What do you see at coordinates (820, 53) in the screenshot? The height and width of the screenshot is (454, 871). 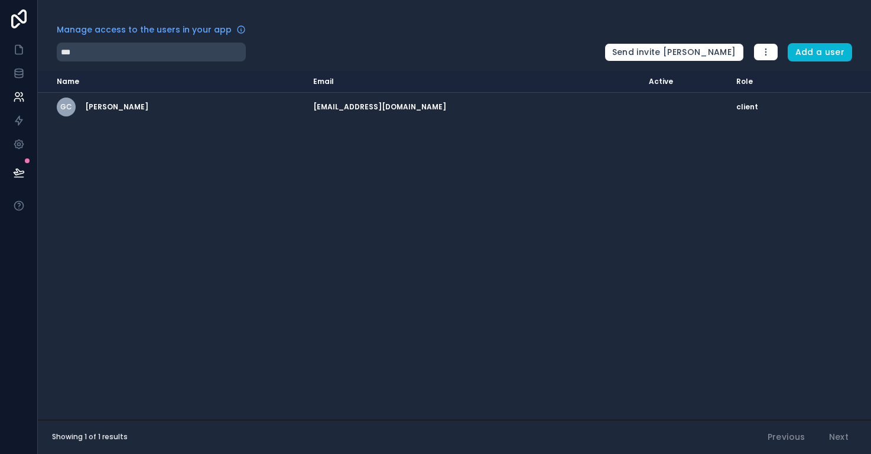 I see `button: Add a user` at bounding box center [820, 53].